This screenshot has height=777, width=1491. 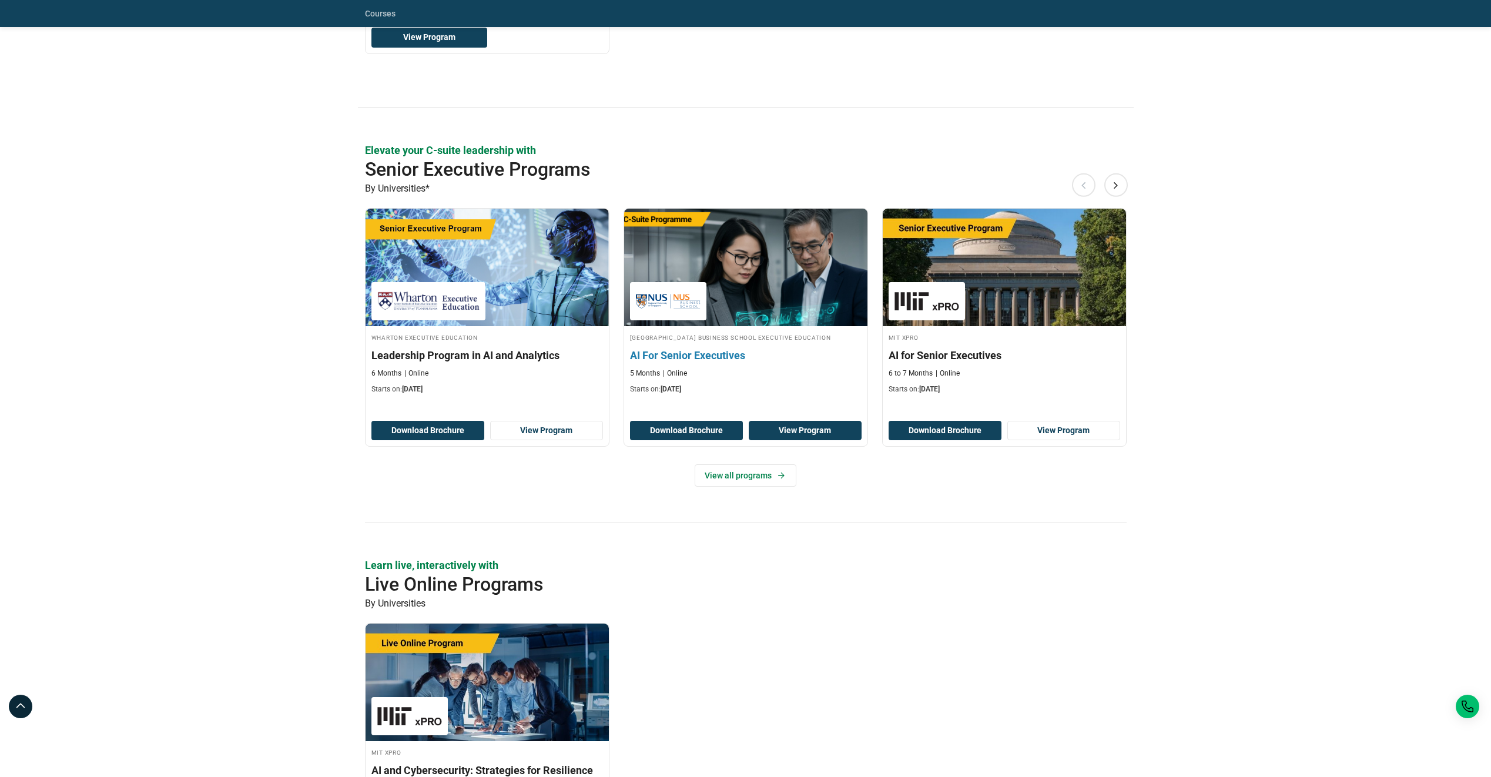 What do you see at coordinates (910, 373) in the screenshot?
I see `p: 6 to 7 Months` at bounding box center [910, 373].